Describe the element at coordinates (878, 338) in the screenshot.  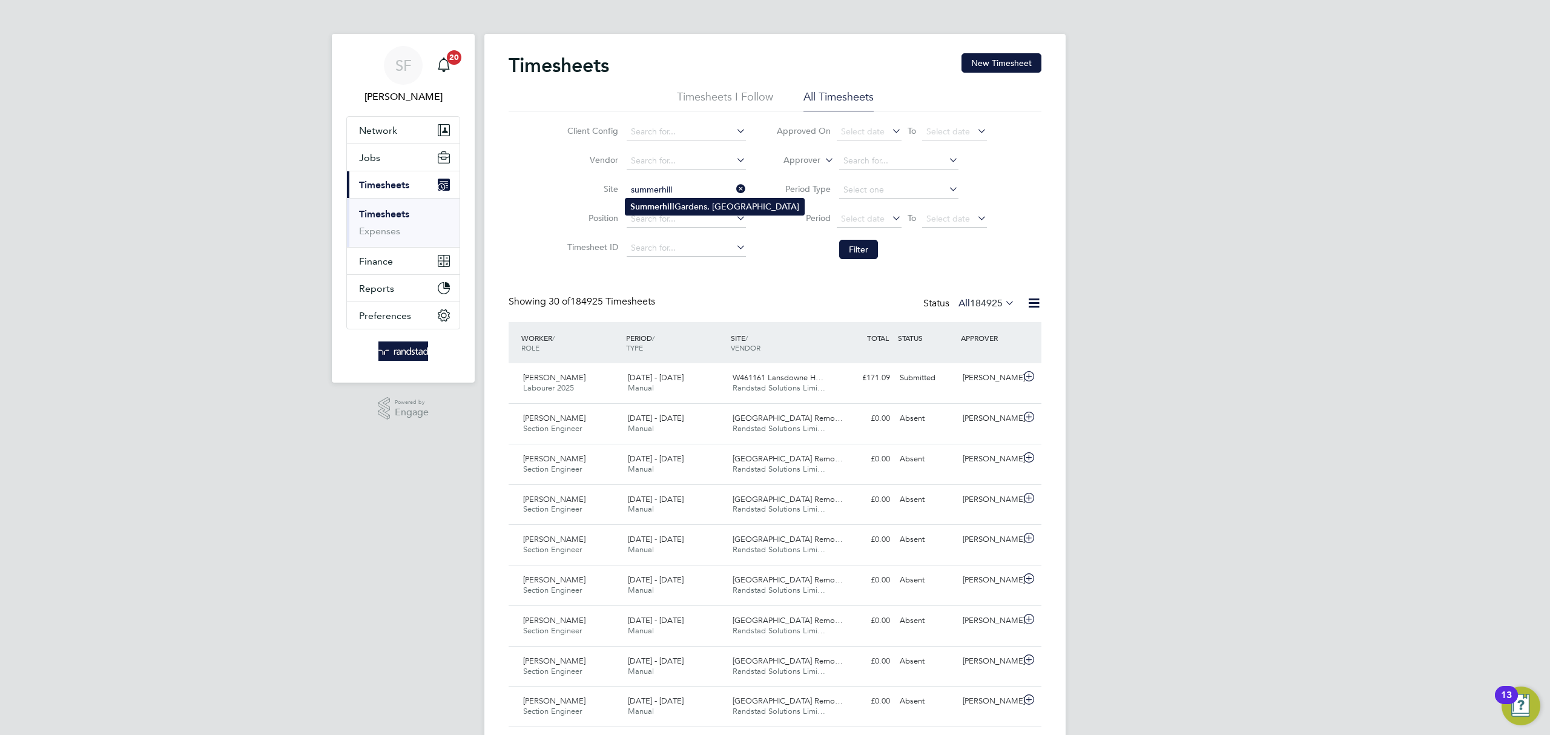
I see `span: TOTAL` at that location.